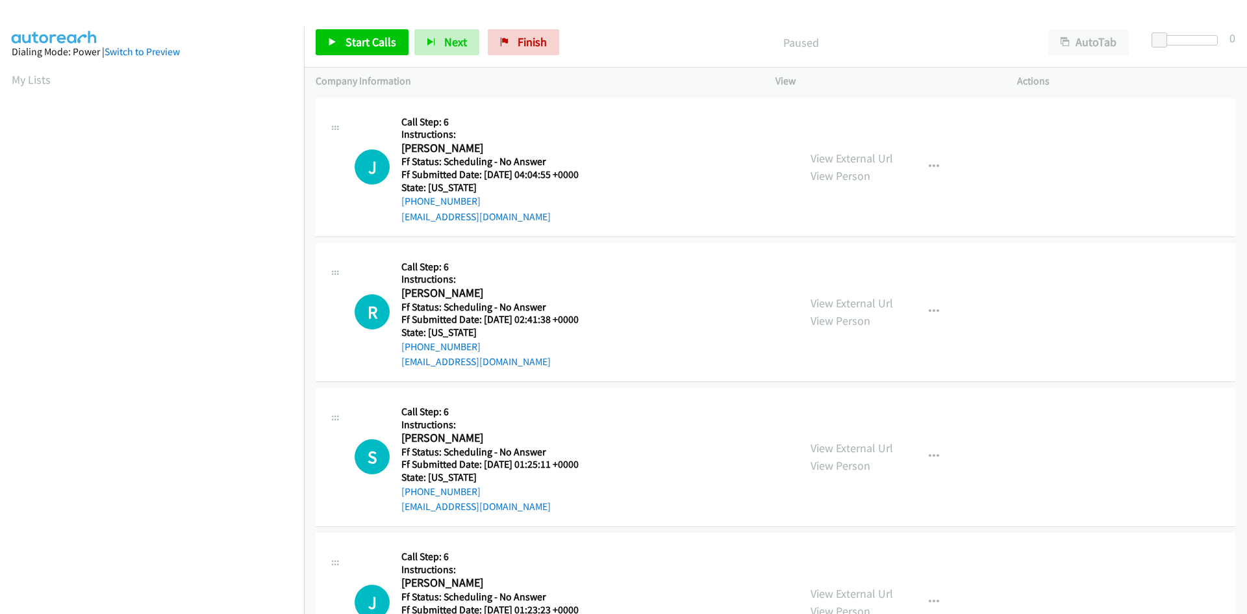  What do you see at coordinates (447, 42) in the screenshot?
I see `button: Next` at bounding box center [447, 42].